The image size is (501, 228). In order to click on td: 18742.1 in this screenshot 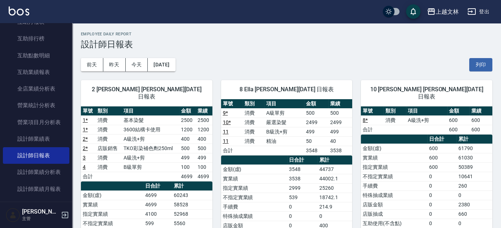, I will do `click(335, 198)`.